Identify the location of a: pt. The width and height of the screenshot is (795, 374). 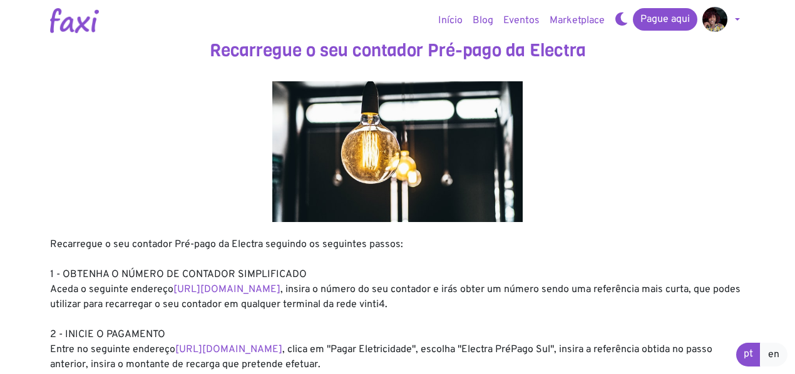
(748, 355).